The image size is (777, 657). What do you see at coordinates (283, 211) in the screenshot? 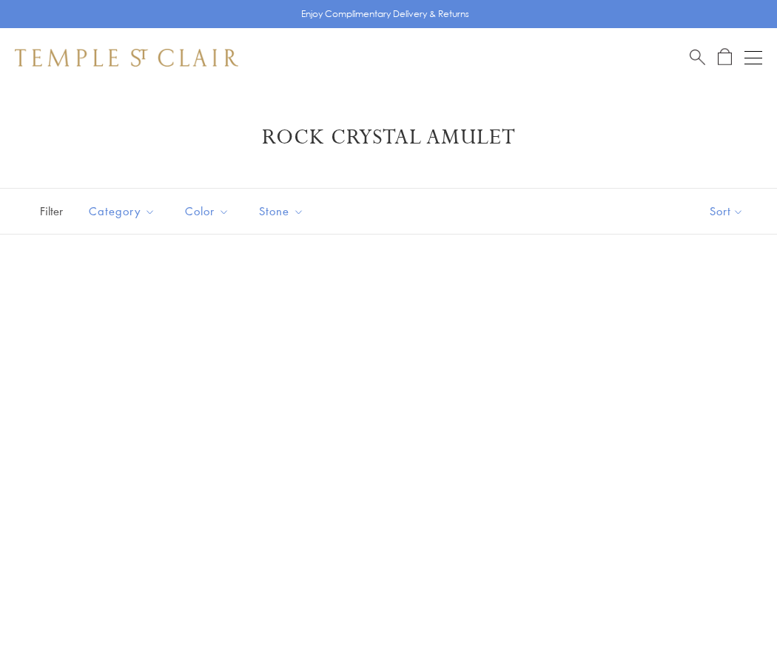
I see `span: Stone` at bounding box center [283, 211].